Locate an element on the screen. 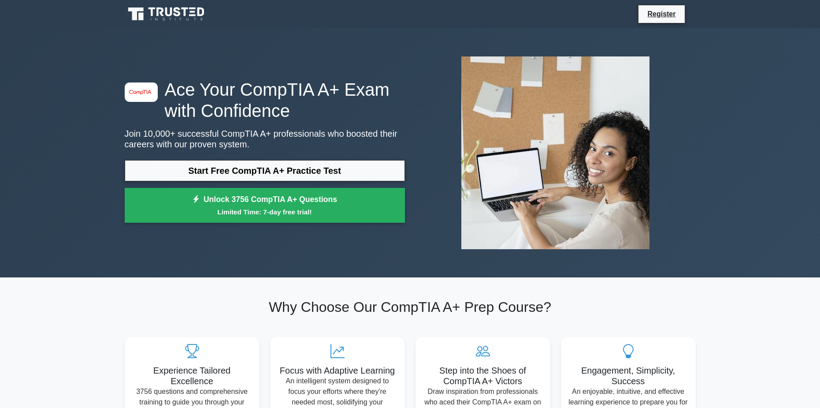 This screenshot has height=408, width=820. p: Join 10,000+ successful CompTIA A+ professionals who boosted their careers with our proven system. is located at coordinates (265, 139).